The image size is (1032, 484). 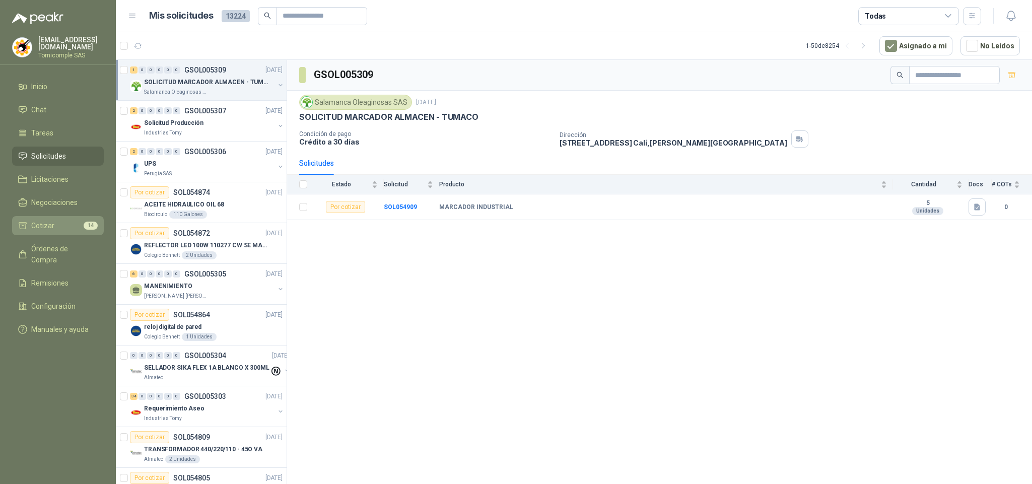 I want to click on p: REFLECTOR LED 100W 110277 CW SE MARCA: PILA BY PHILIPS, so click(x=207, y=245).